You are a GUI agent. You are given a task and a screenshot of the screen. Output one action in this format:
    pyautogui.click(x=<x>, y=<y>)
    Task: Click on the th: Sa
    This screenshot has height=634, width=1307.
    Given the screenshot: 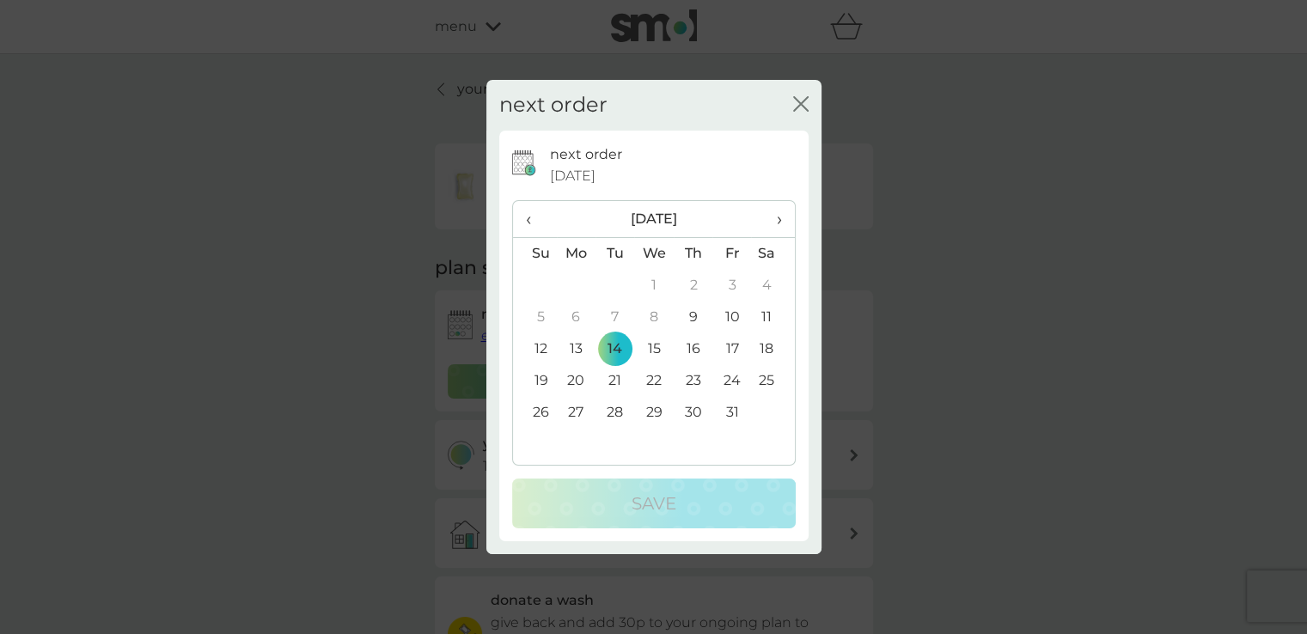 What is the action you would take?
    pyautogui.click(x=772, y=253)
    